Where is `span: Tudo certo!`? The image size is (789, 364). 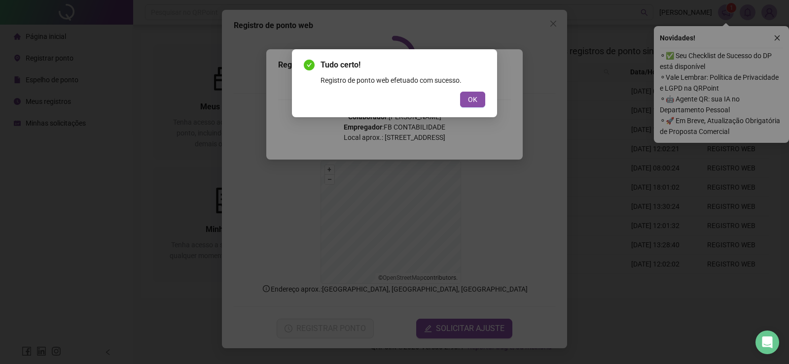
span: Tudo certo! is located at coordinates (403, 65).